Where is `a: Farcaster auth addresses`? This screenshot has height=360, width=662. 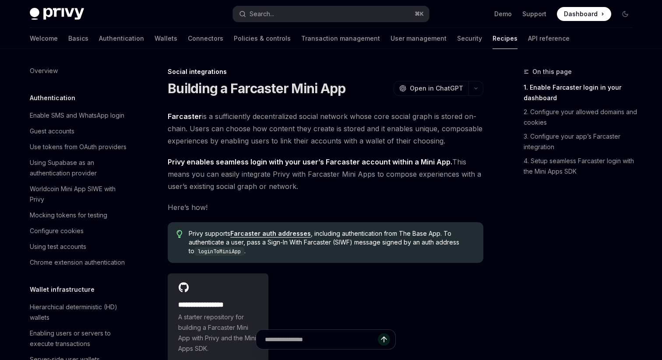 a: Farcaster auth addresses is located at coordinates (270, 234).